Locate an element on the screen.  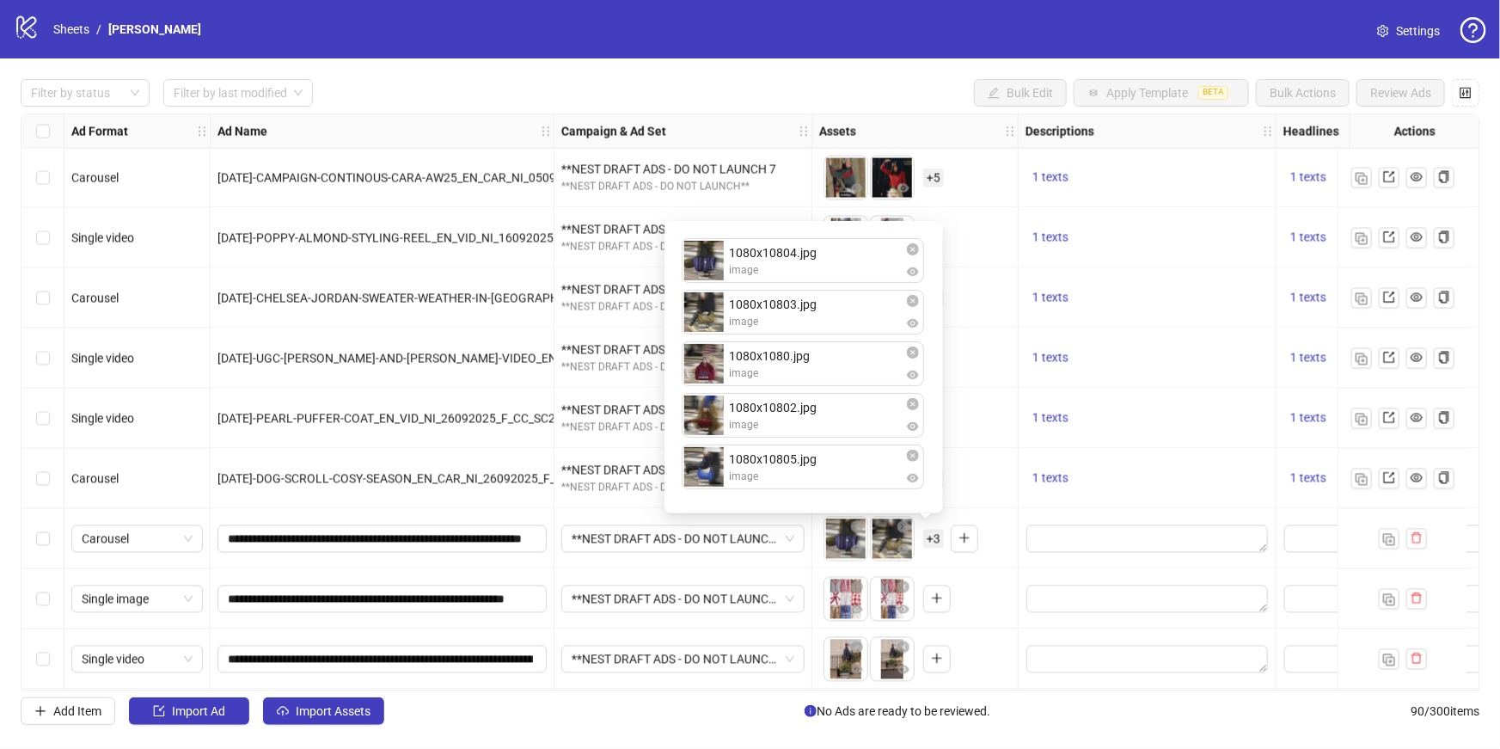
div: Select row 84 is located at coordinates (43, 298).